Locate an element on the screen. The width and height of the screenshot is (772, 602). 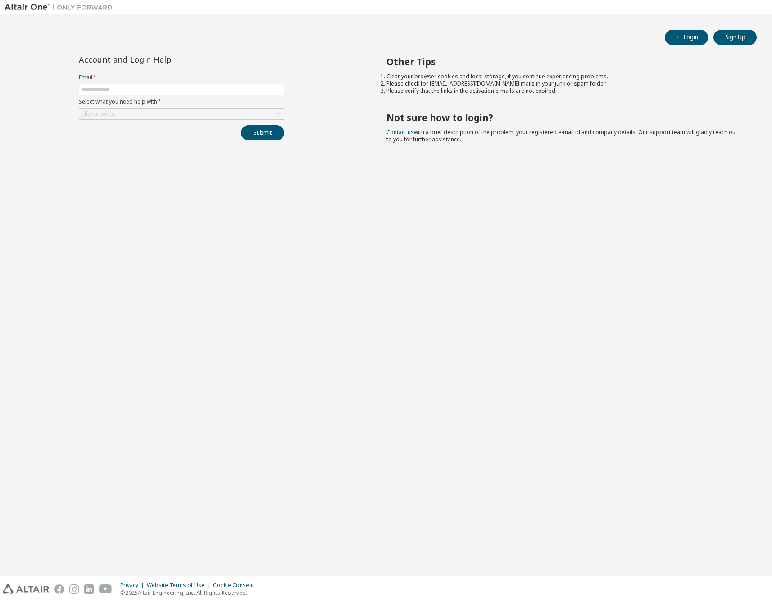
span: with a brief description of the problem, your registered e-mail id and company details. Our suppo... is located at coordinates (562, 136).